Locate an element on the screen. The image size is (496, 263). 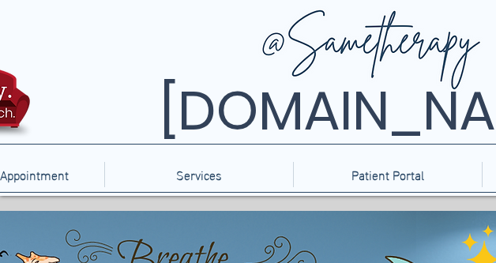
p: Patient Portal is located at coordinates (388, 174).